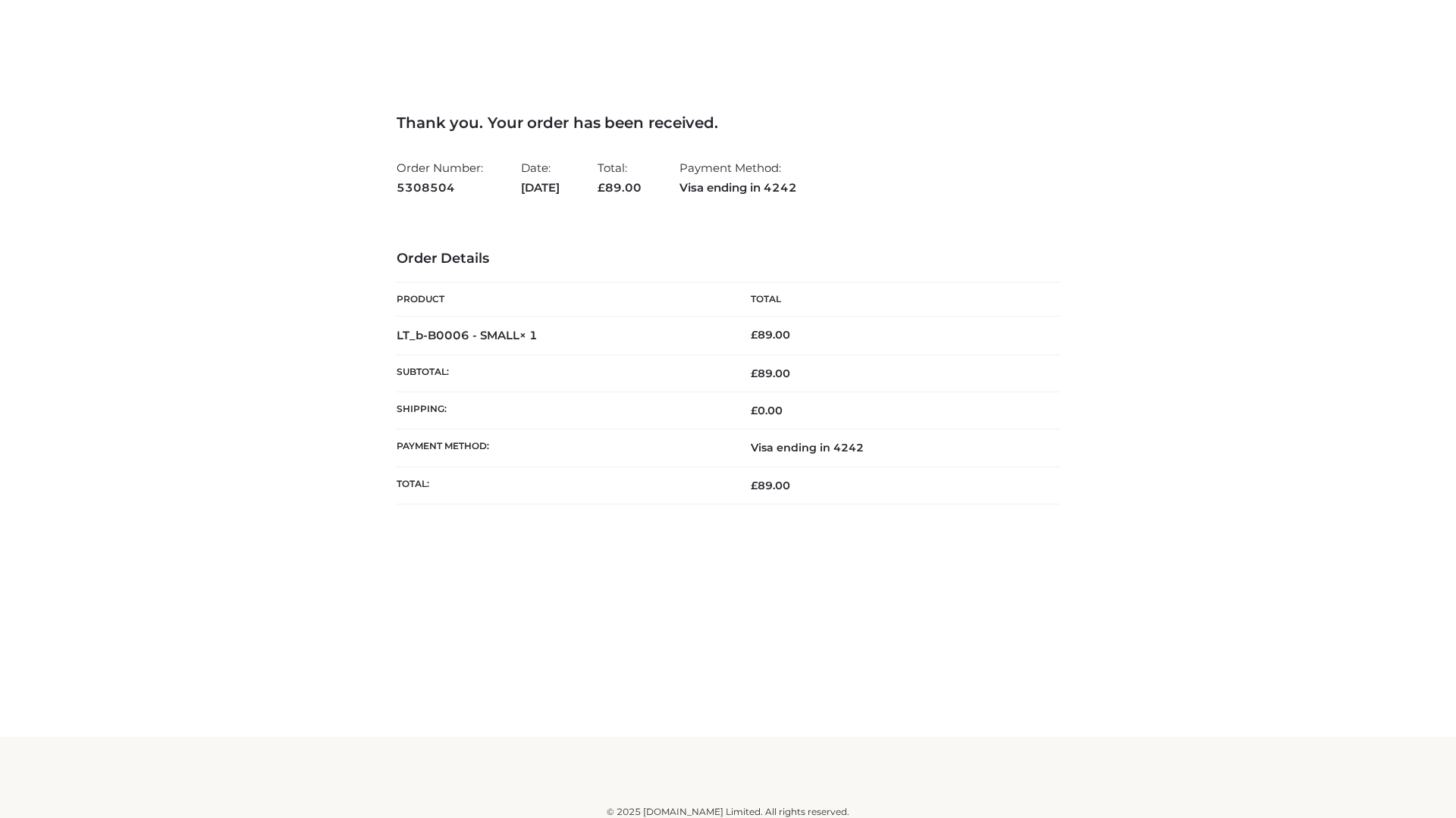  Describe the element at coordinates (540, 178) in the screenshot. I see `li: Date:` at that location.